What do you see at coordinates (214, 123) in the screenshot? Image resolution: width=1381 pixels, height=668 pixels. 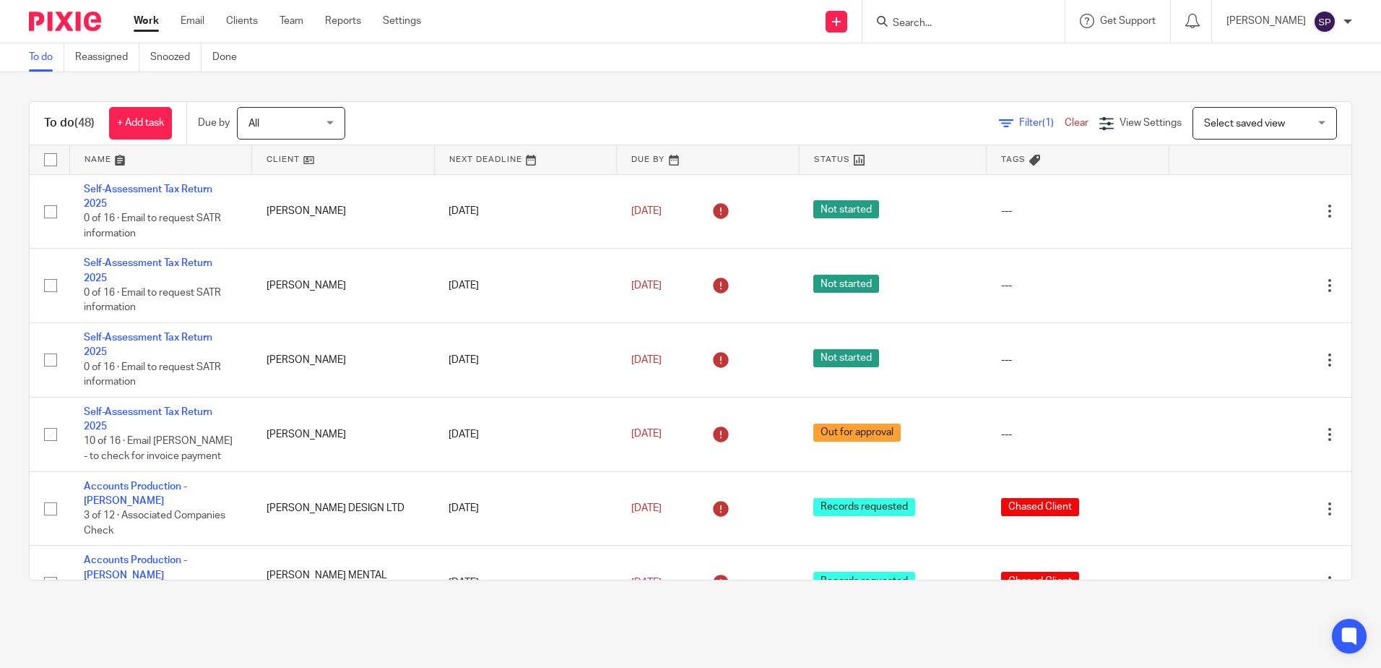 I see `p: Due by` at bounding box center [214, 123].